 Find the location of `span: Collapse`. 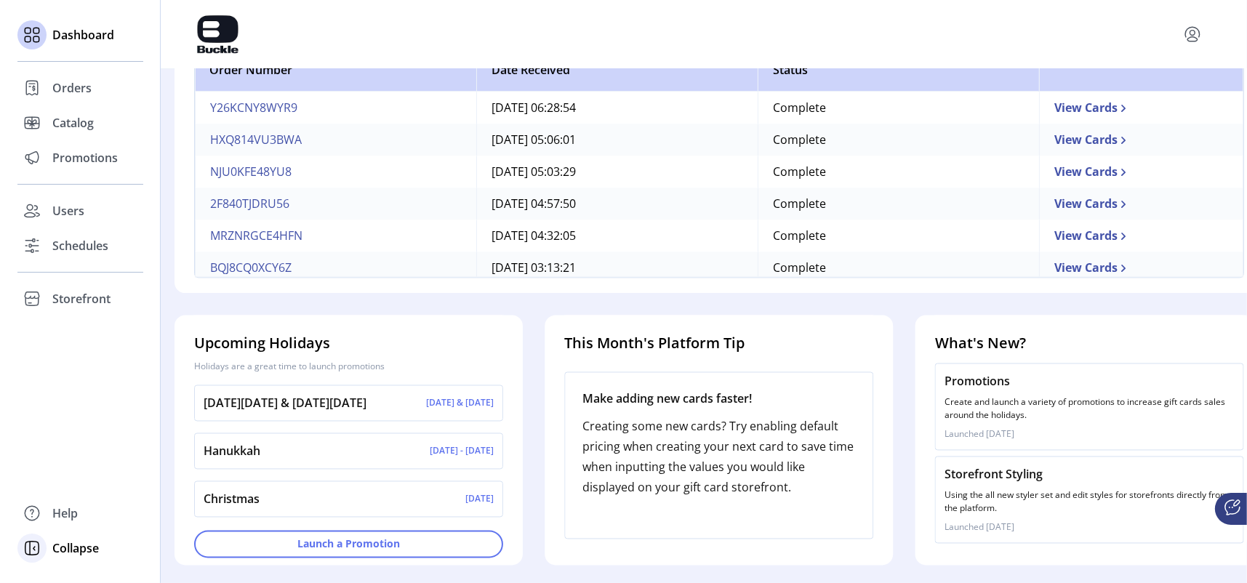

span: Collapse is located at coordinates (76, 548).